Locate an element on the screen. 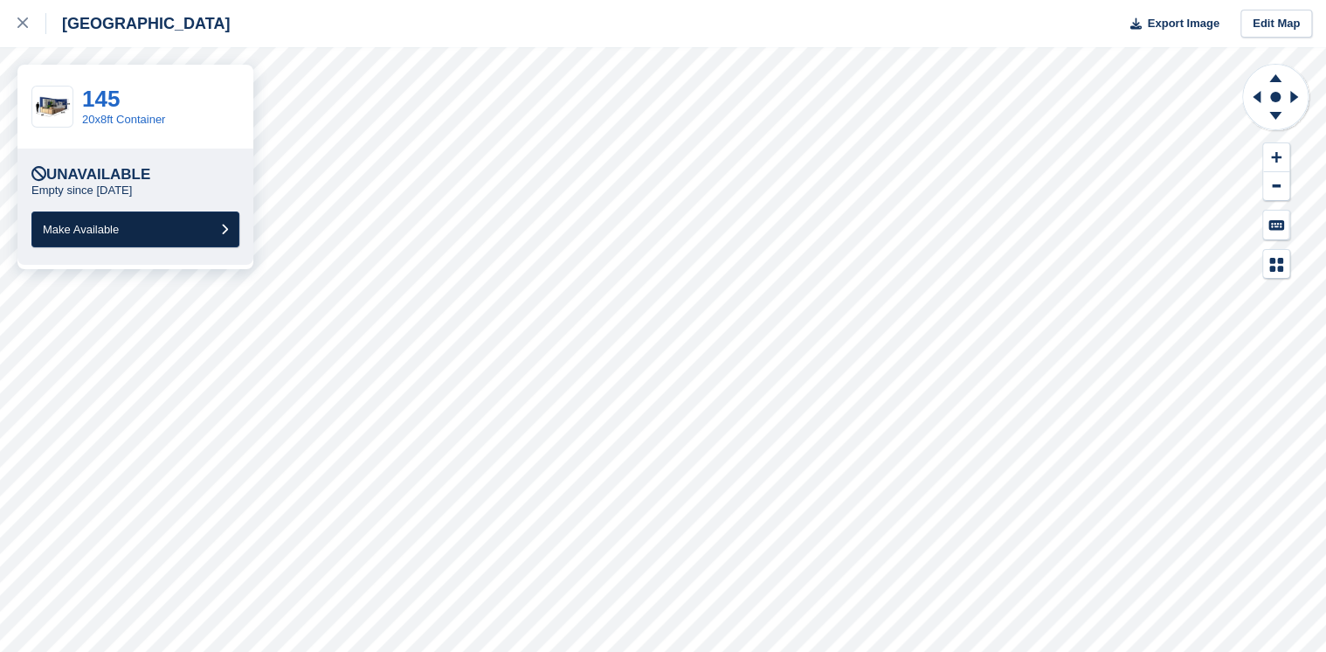 This screenshot has width=1326, height=652. a: 20x8ft Container is located at coordinates (123, 119).